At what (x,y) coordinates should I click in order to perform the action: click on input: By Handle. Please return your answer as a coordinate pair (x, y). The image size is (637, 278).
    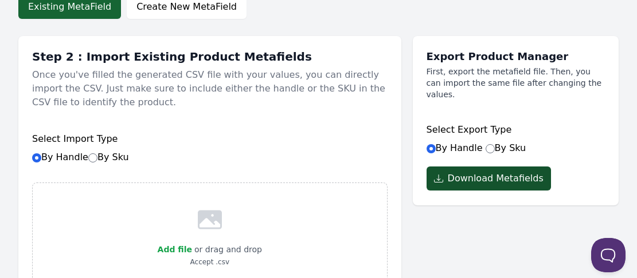
    Looking at the image, I should click on (431, 149).